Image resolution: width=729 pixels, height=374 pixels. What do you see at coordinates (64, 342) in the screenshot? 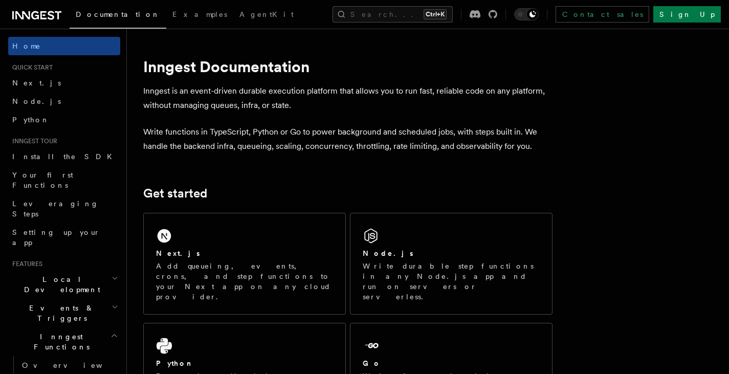
I see `button: Inngest Functions` at bounding box center [64, 342].